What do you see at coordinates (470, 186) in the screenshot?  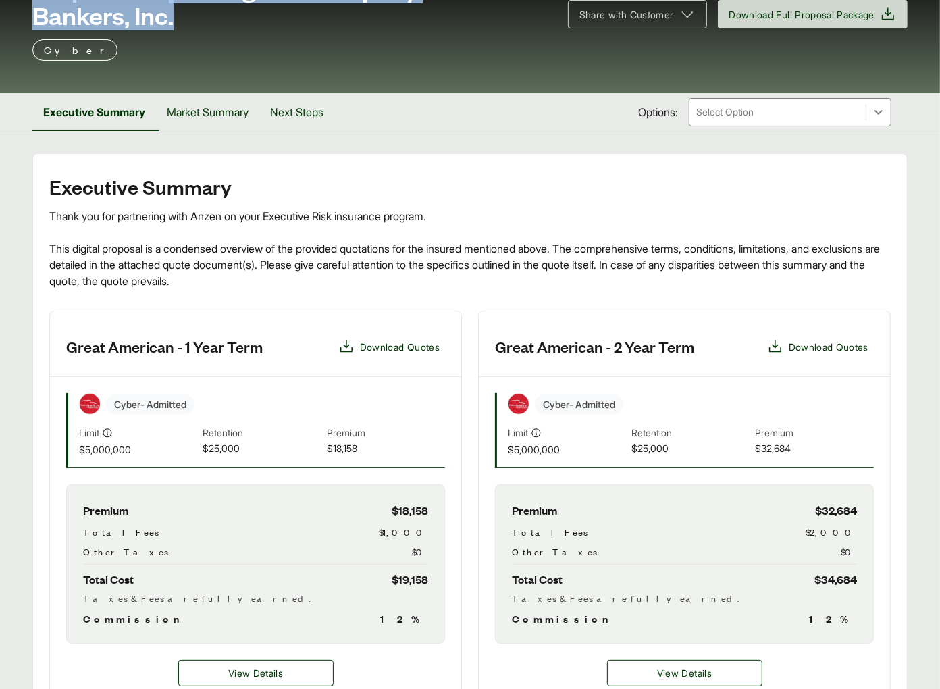 I see `h2: Executive Summary` at bounding box center [470, 186].